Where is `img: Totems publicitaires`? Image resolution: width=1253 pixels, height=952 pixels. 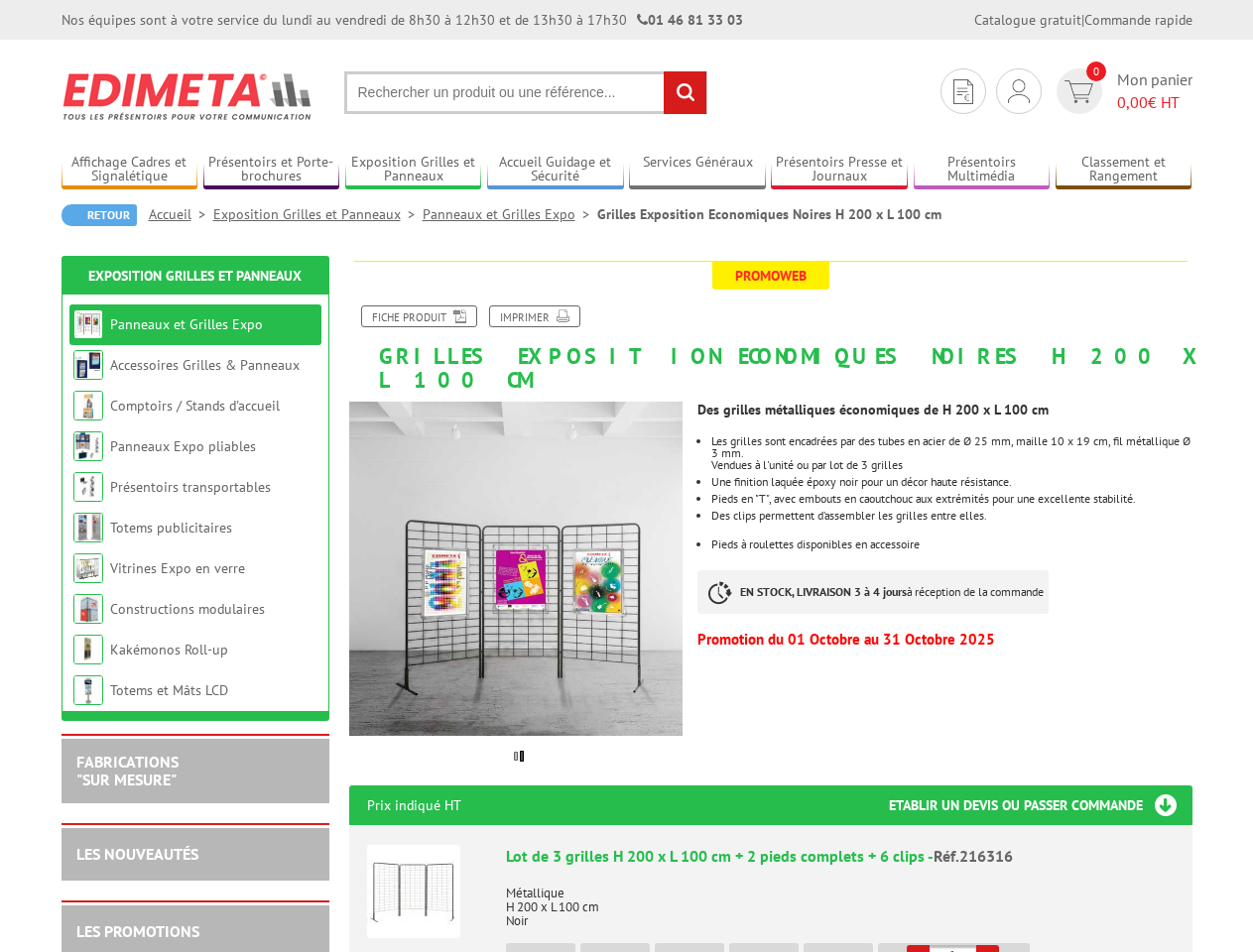 img: Totems publicitaires is located at coordinates (88, 527).